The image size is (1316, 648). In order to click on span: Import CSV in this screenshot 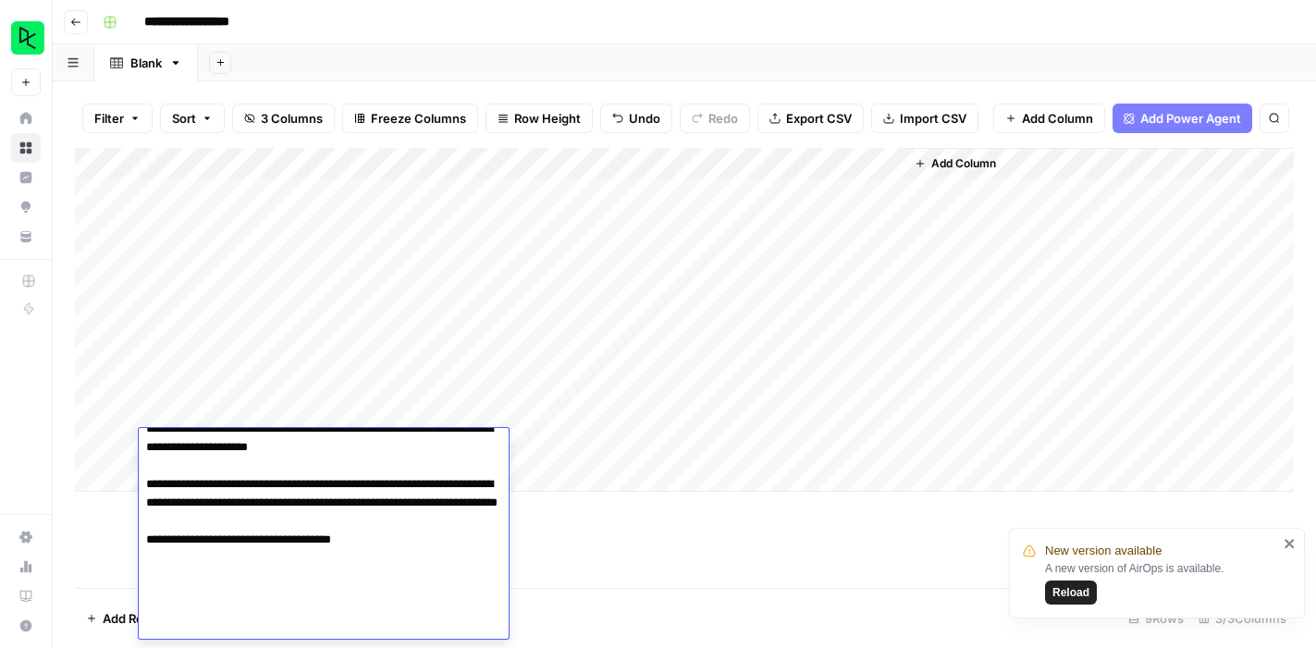, I will do `click(933, 118)`.